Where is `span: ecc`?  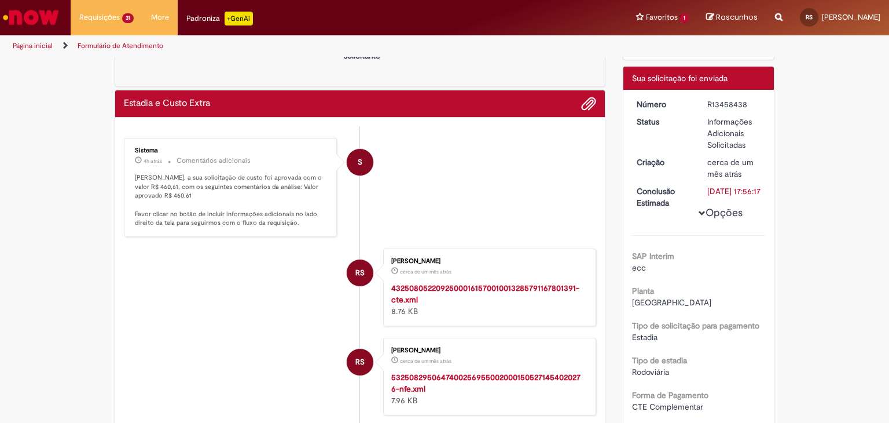 span: ecc is located at coordinates (639, 268).